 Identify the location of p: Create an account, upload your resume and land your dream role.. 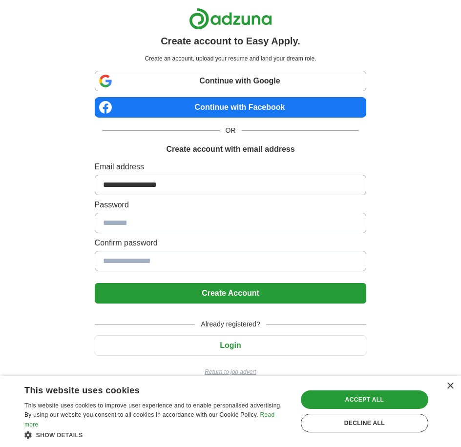
(230, 59).